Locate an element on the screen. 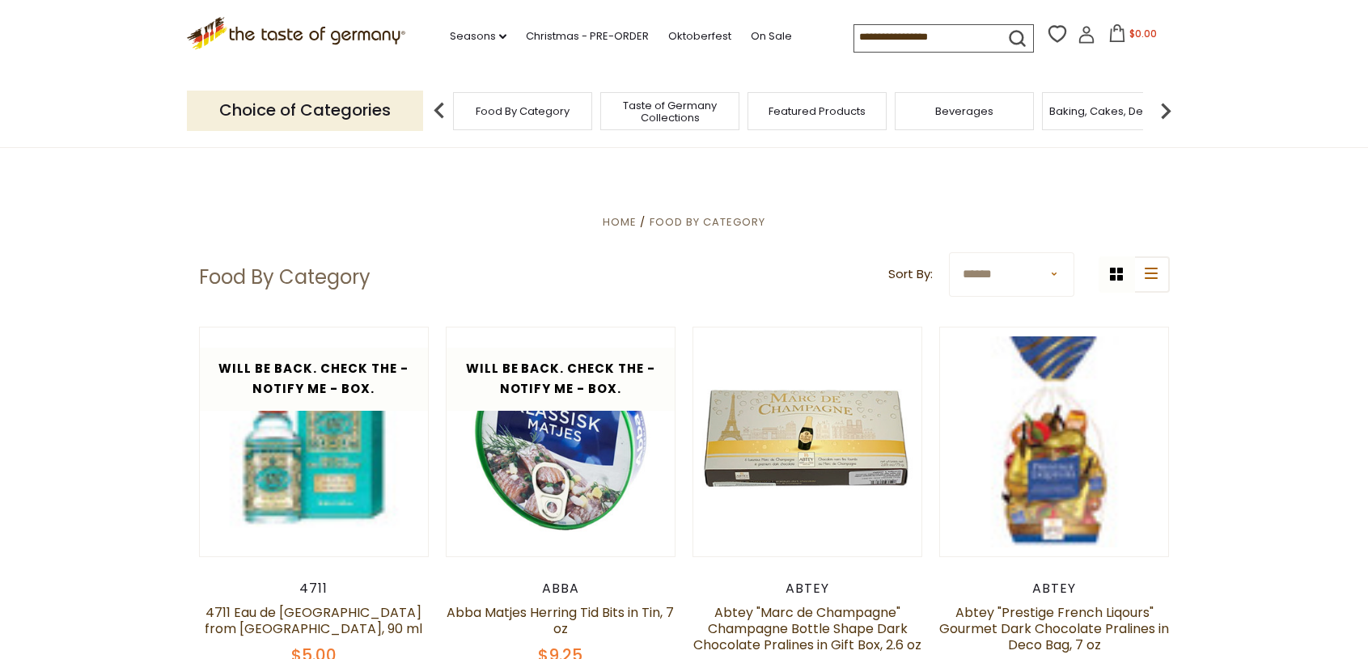 This screenshot has width=1368, height=659. a: Beverages is located at coordinates (964, 111).